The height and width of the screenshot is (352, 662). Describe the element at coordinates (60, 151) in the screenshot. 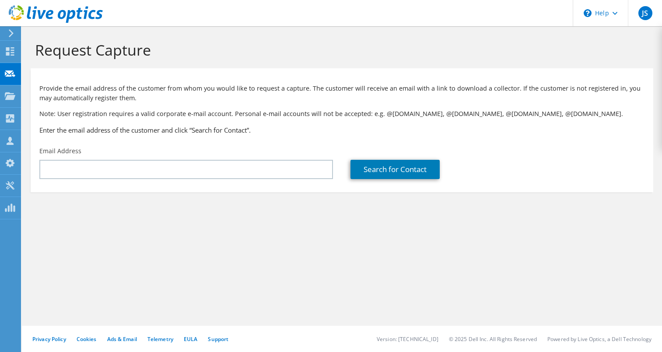

I see `label: Email Address` at that location.